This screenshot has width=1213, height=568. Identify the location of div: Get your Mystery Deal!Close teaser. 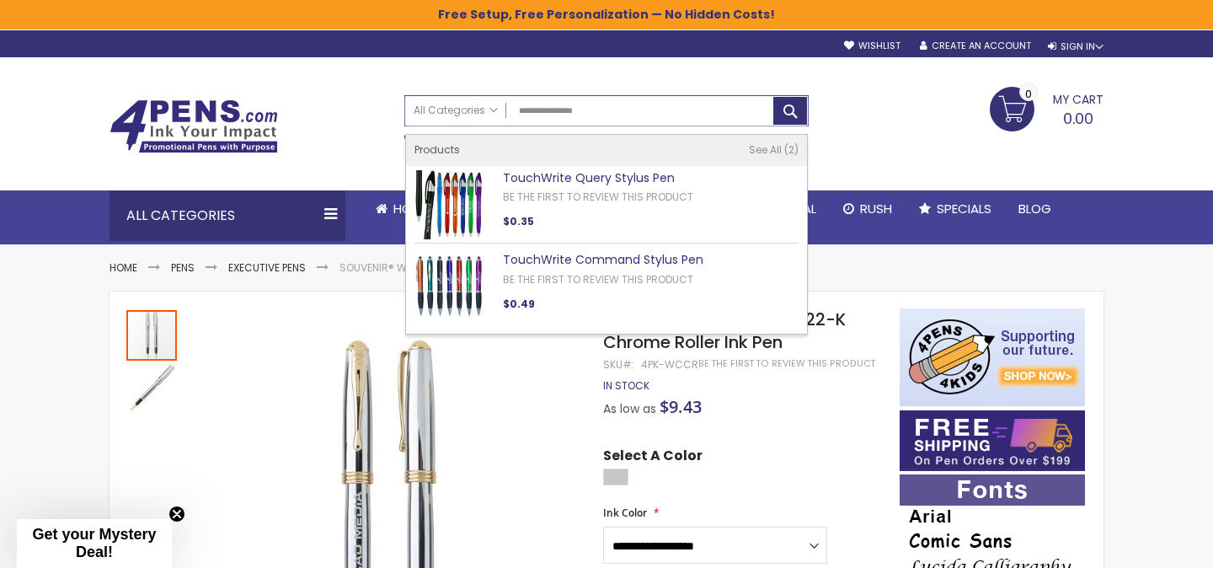
(94, 543).